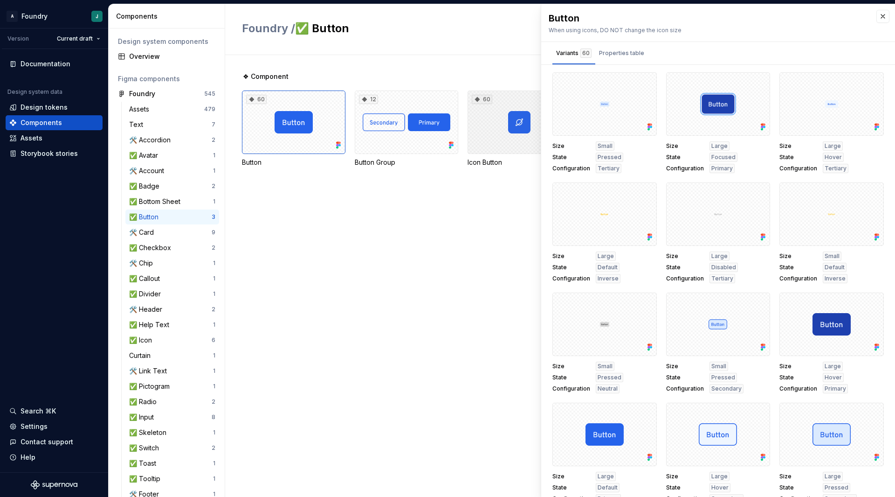  Describe the element at coordinates (520, 129) in the screenshot. I see `div: 60Icon Button` at that location.